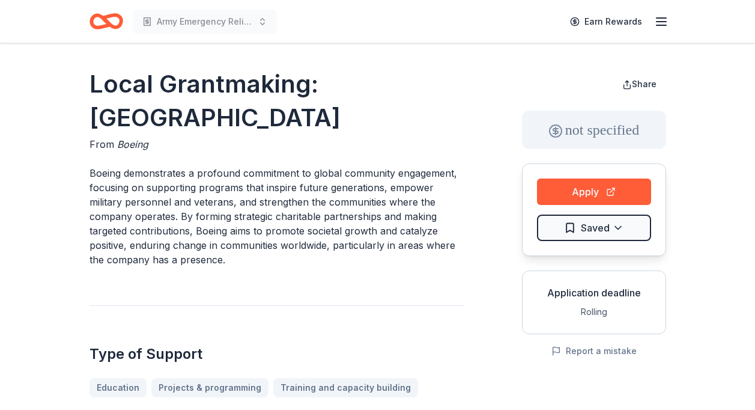  What do you see at coordinates (277, 144) in the screenshot?
I see `div: From` at bounding box center [277, 144].